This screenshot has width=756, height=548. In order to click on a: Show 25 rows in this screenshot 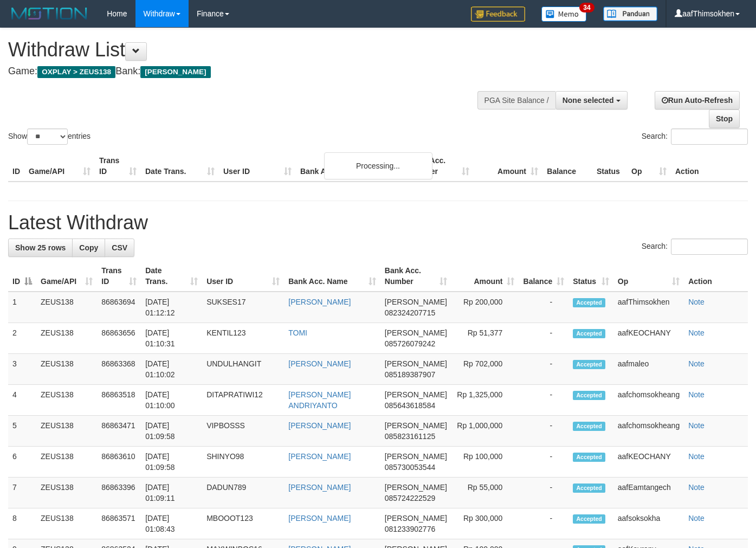, I will do `click(40, 248)`.